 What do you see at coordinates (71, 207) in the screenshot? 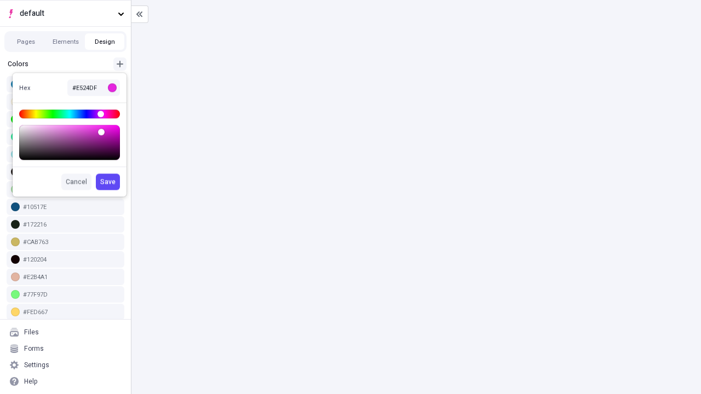
I see `div: #10517E` at bounding box center [71, 207].